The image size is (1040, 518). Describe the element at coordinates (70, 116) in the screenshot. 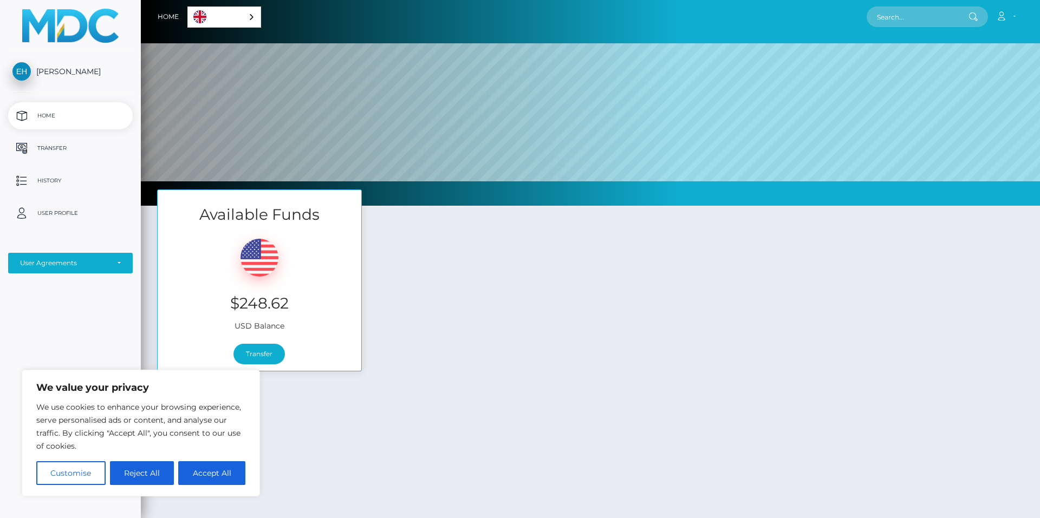

I see `p: Home` at that location.